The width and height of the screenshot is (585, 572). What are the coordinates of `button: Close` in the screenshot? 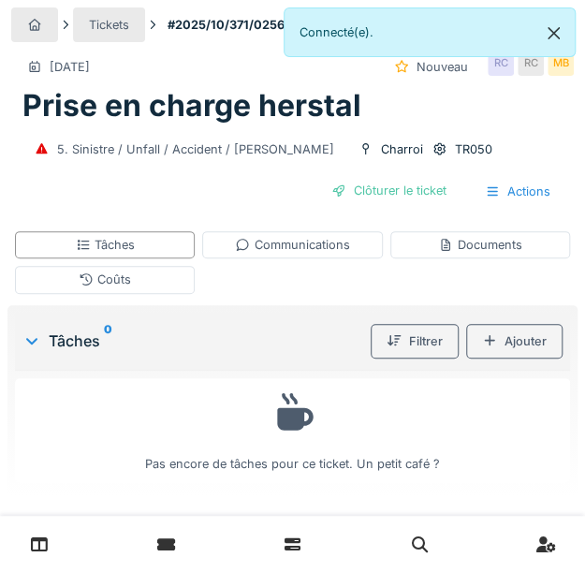 It's located at (553, 33).